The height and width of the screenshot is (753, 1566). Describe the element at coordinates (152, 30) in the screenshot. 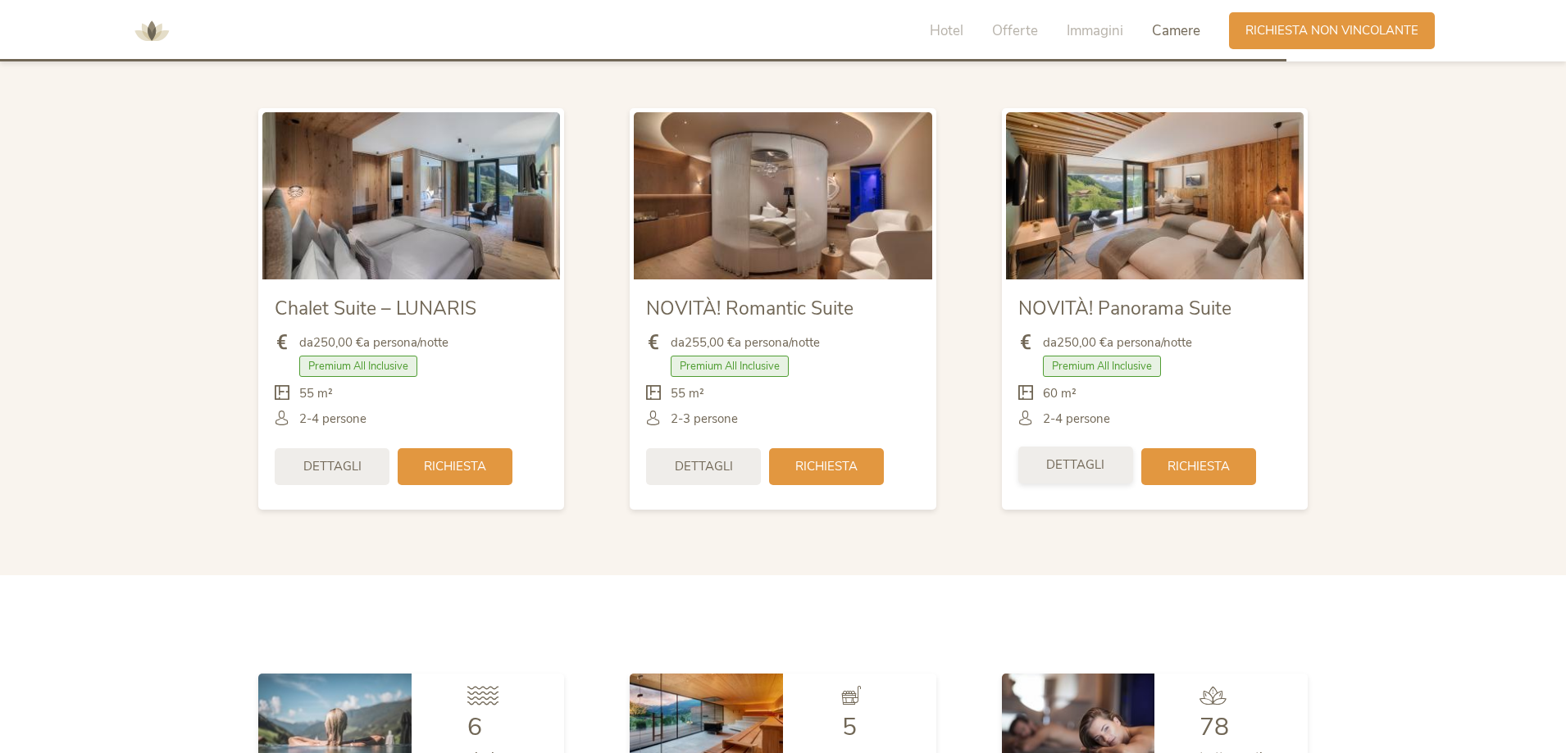

I see `a: AMONTI & LUNARIS Wellnessresort` at that location.